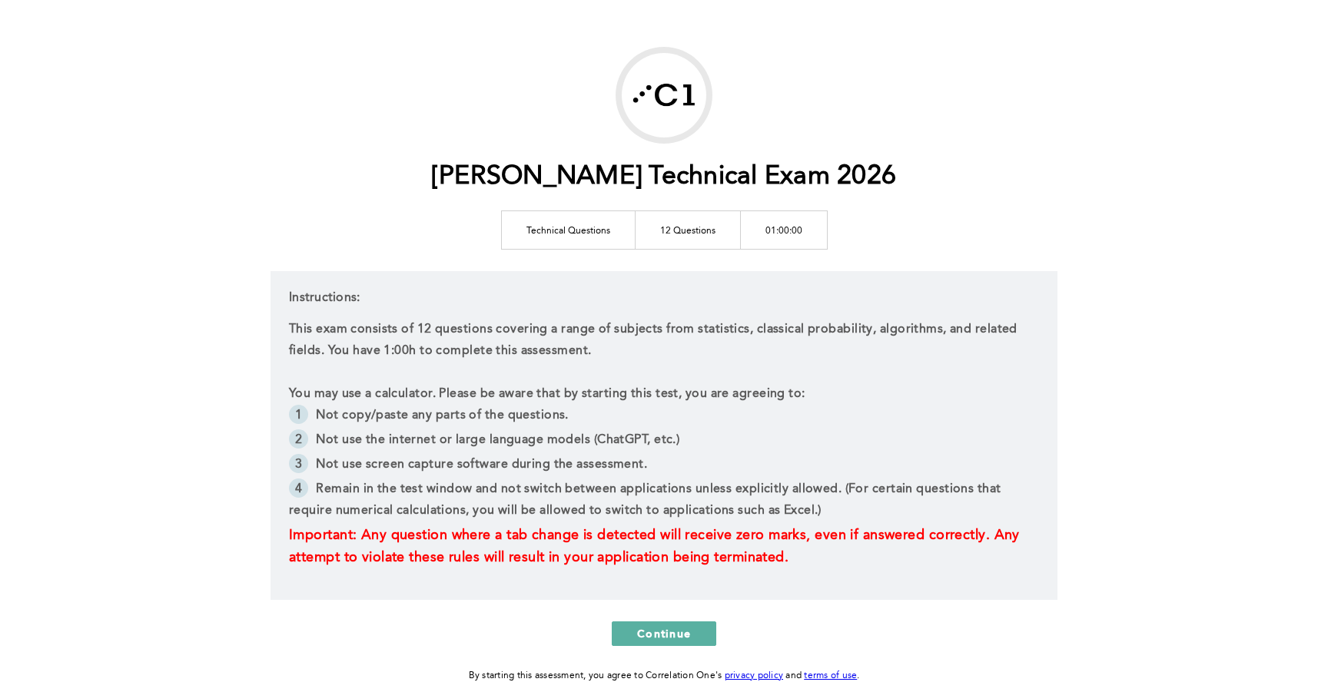 This screenshot has width=1328, height=692. What do you see at coordinates (656, 546) in the screenshot?
I see `span: Important: Any question where a tab change is detected will receive zero marks, even if answered ...` at bounding box center [656, 546].